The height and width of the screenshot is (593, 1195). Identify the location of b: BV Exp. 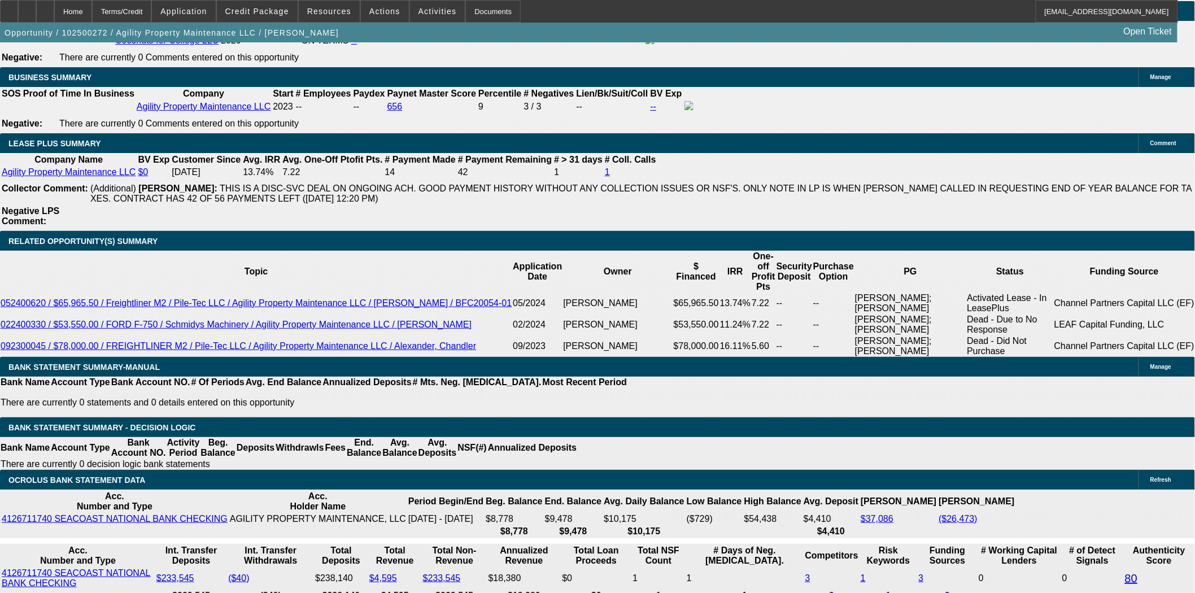
(154, 159).